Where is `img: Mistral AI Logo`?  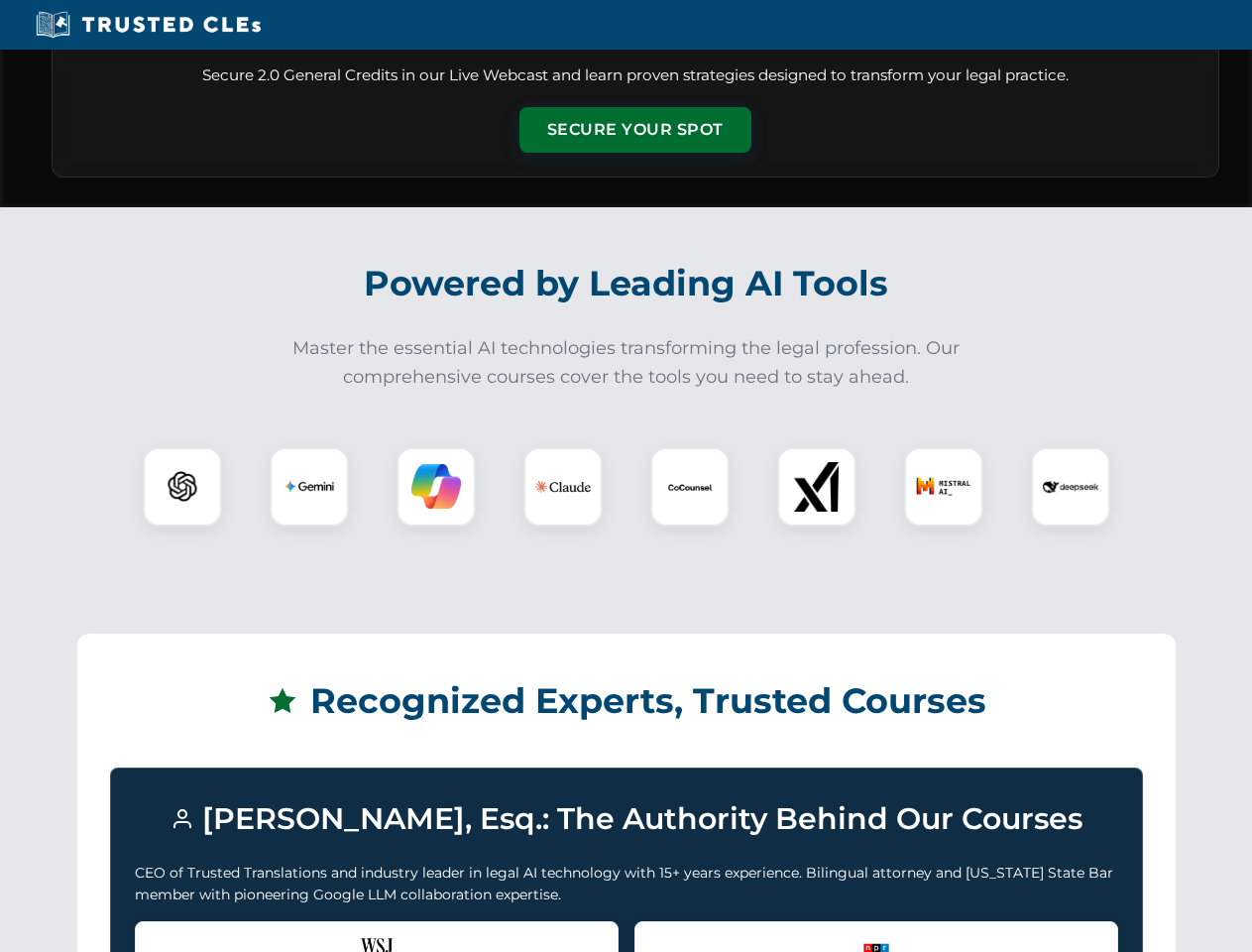
img: Mistral AI Logo is located at coordinates (944, 486).